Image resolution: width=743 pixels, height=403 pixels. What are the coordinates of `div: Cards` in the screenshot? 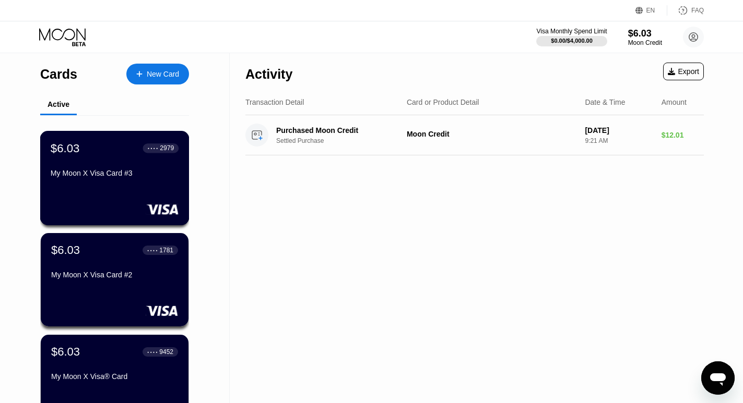 It's located at (58, 74).